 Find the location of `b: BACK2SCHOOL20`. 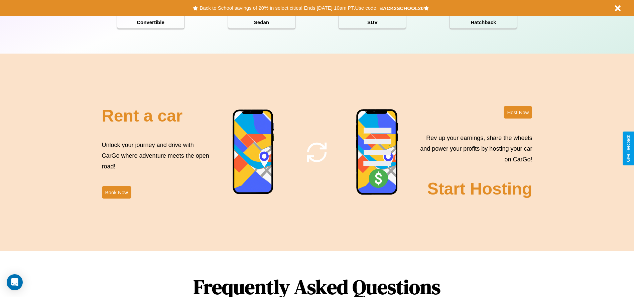

b: BACK2SCHOOL20 is located at coordinates (402, 8).